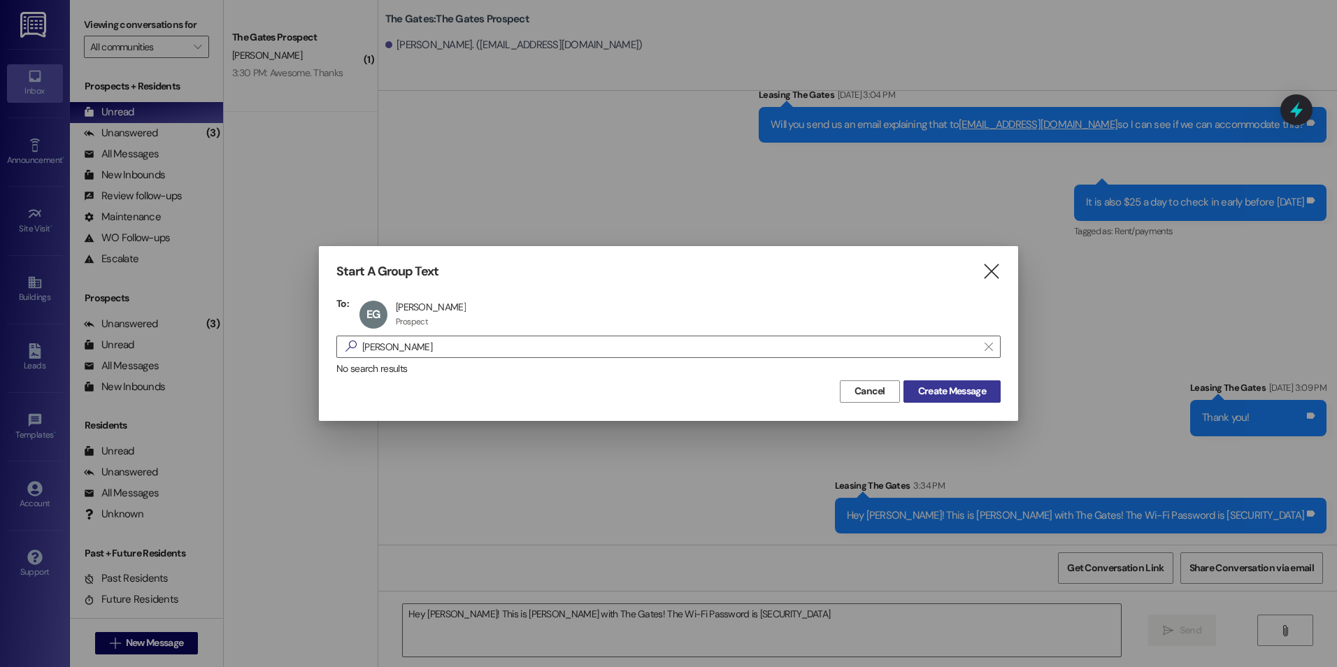  What do you see at coordinates (870, 391) in the screenshot?
I see `span: Cancel` at bounding box center [870, 391].